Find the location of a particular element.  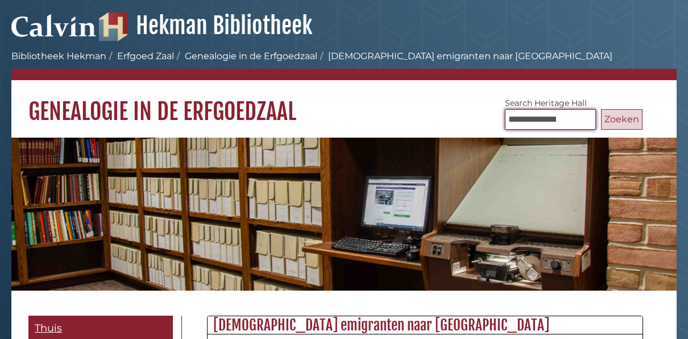

img: Calvin is located at coordinates (54, 25).